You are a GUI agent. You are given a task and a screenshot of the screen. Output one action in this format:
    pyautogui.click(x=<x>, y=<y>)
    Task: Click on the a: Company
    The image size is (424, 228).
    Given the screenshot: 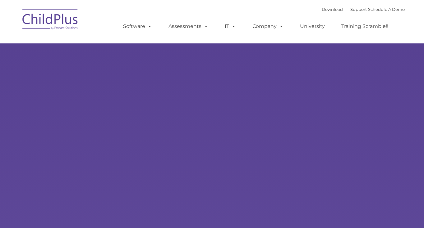 What is the action you would take?
    pyautogui.click(x=268, y=26)
    